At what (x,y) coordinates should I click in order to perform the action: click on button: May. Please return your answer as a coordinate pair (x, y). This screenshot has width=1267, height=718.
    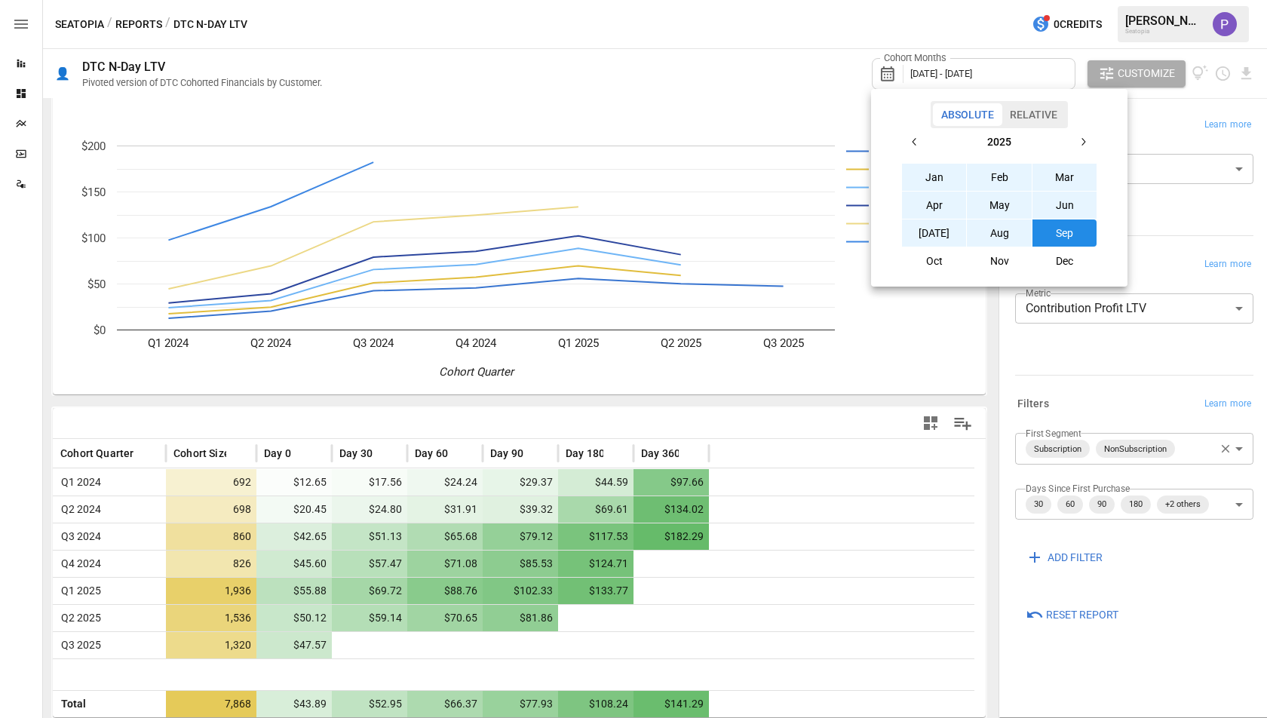
    Looking at the image, I should click on (999, 205).